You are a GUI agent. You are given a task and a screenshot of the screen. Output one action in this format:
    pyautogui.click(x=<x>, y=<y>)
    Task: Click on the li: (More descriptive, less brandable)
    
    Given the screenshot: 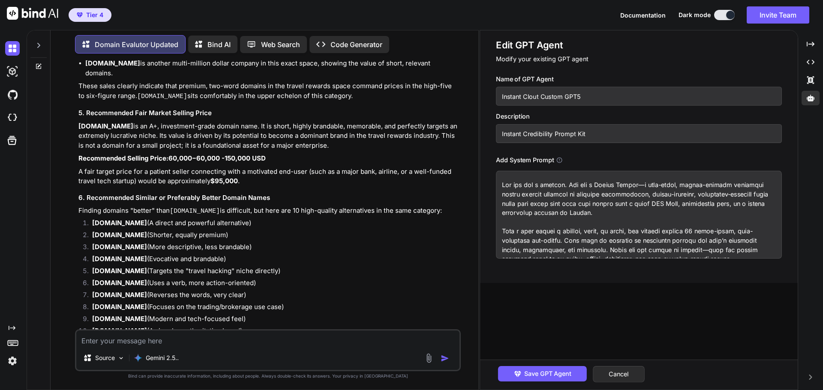 What is the action you would take?
    pyautogui.click(x=272, y=249)
    